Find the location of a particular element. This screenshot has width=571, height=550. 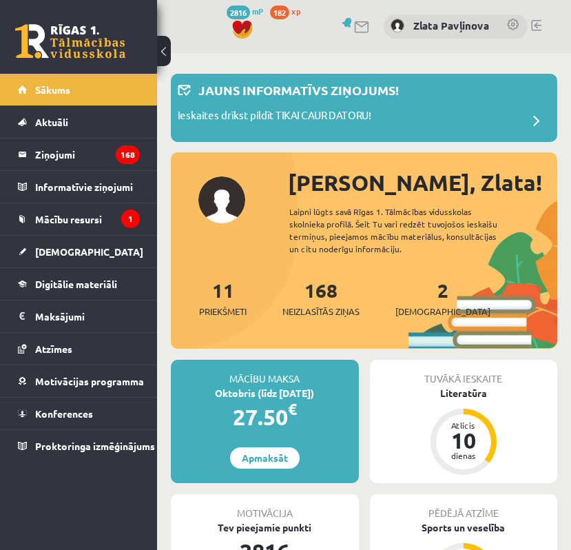

a: Sākums is located at coordinates (79, 90).